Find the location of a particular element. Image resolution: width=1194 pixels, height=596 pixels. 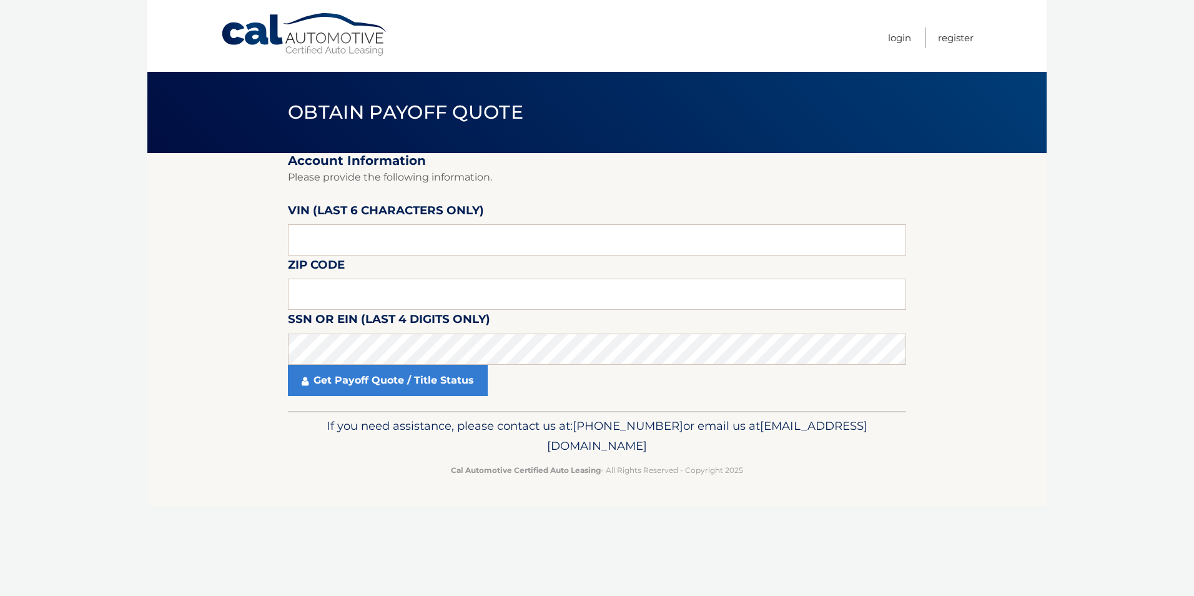

label: Zip Code is located at coordinates (316, 267).